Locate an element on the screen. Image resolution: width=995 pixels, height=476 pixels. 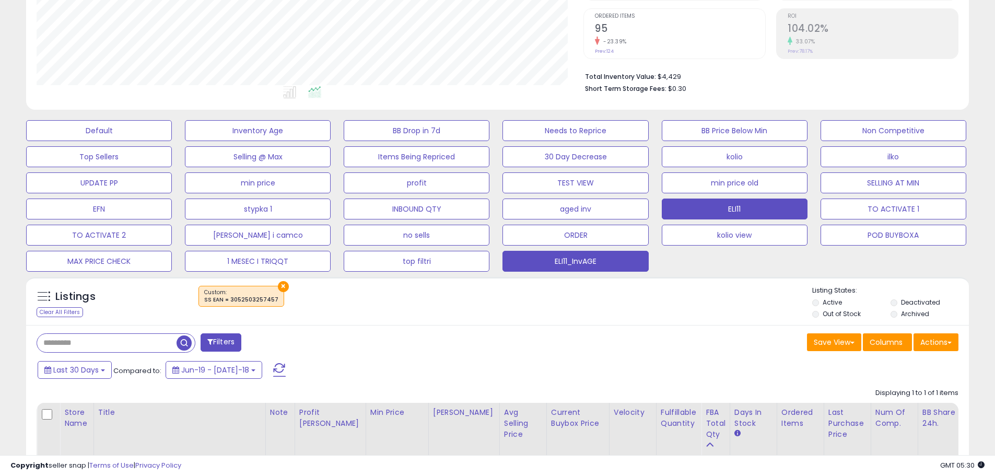
button: SELLING AT MIN is located at coordinates (893, 183).